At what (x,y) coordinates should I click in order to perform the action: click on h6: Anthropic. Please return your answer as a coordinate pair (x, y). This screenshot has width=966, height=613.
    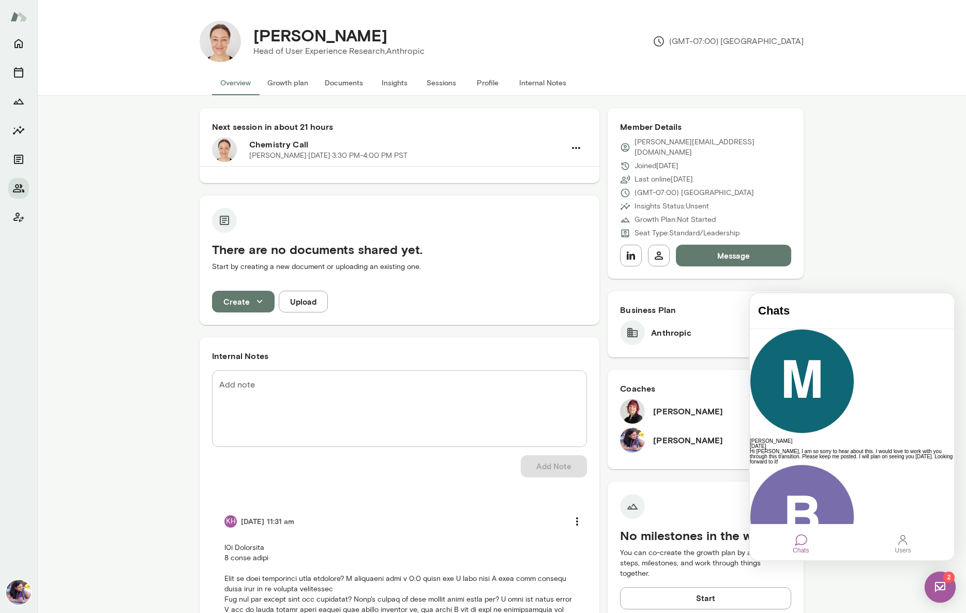
    Looking at the image, I should click on (671, 333).